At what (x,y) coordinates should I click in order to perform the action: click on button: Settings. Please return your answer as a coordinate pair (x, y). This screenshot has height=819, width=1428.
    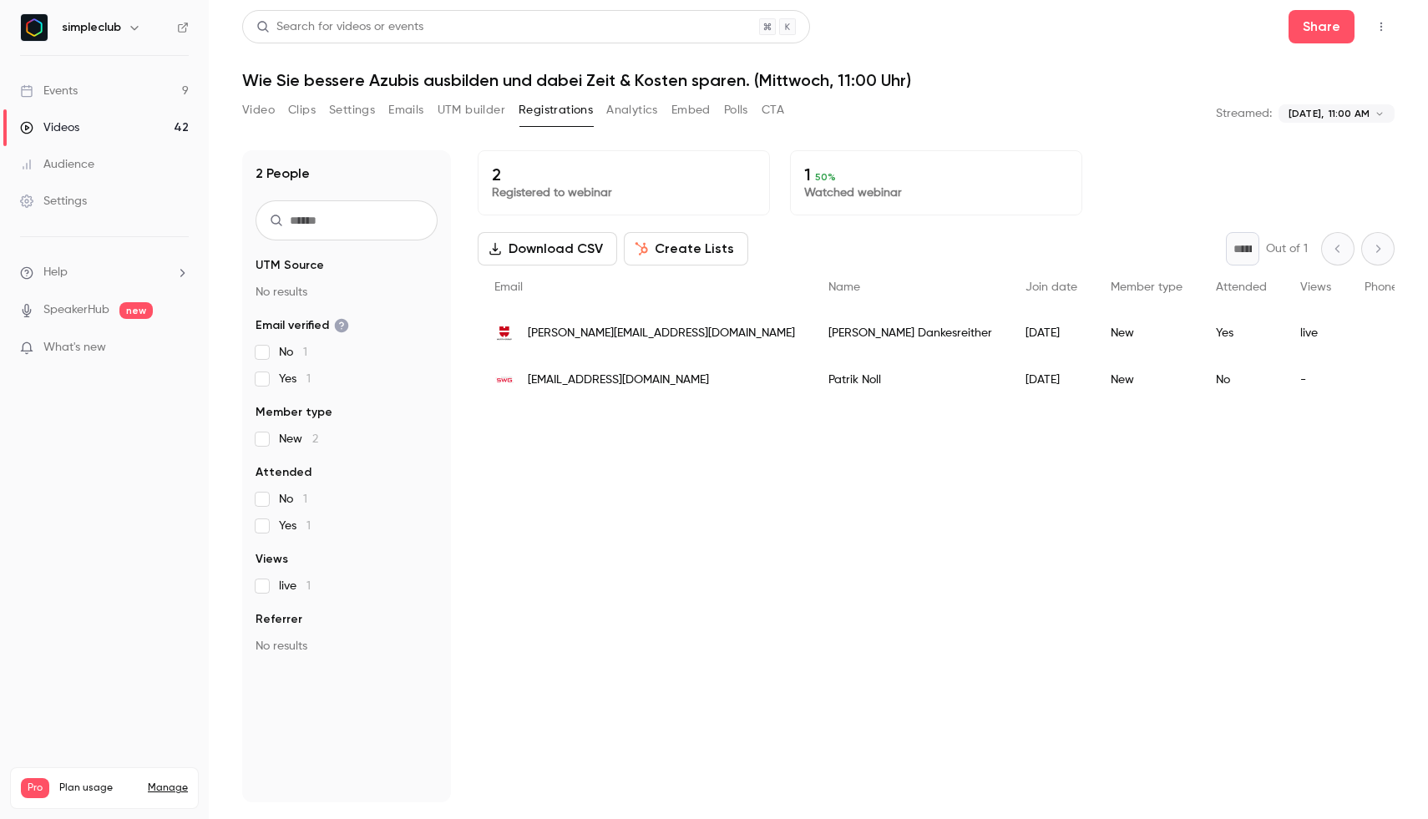
    Looking at the image, I should click on (352, 110).